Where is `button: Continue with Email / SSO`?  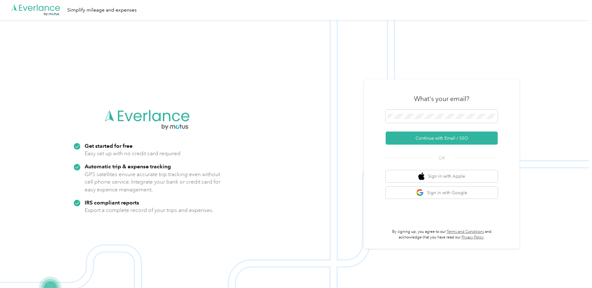 button: Continue with Email / SSO is located at coordinates (442, 138).